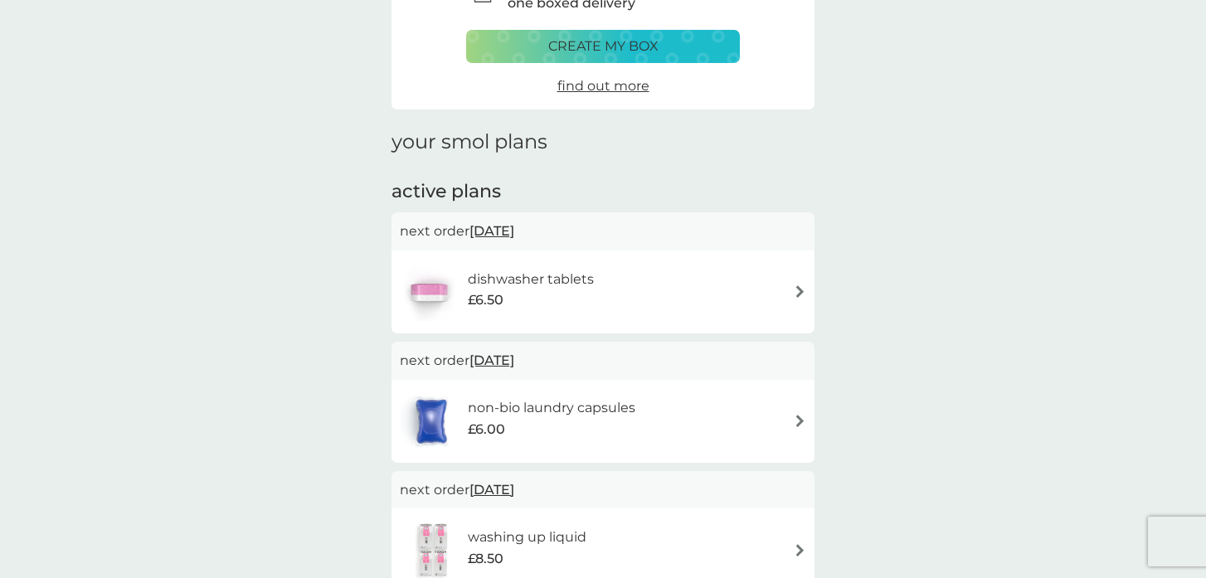 Image resolution: width=1206 pixels, height=578 pixels. I want to click on button: create my box, so click(603, 46).